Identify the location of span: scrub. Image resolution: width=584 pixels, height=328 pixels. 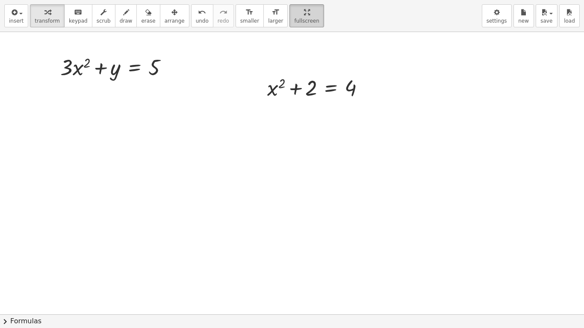
(103, 21).